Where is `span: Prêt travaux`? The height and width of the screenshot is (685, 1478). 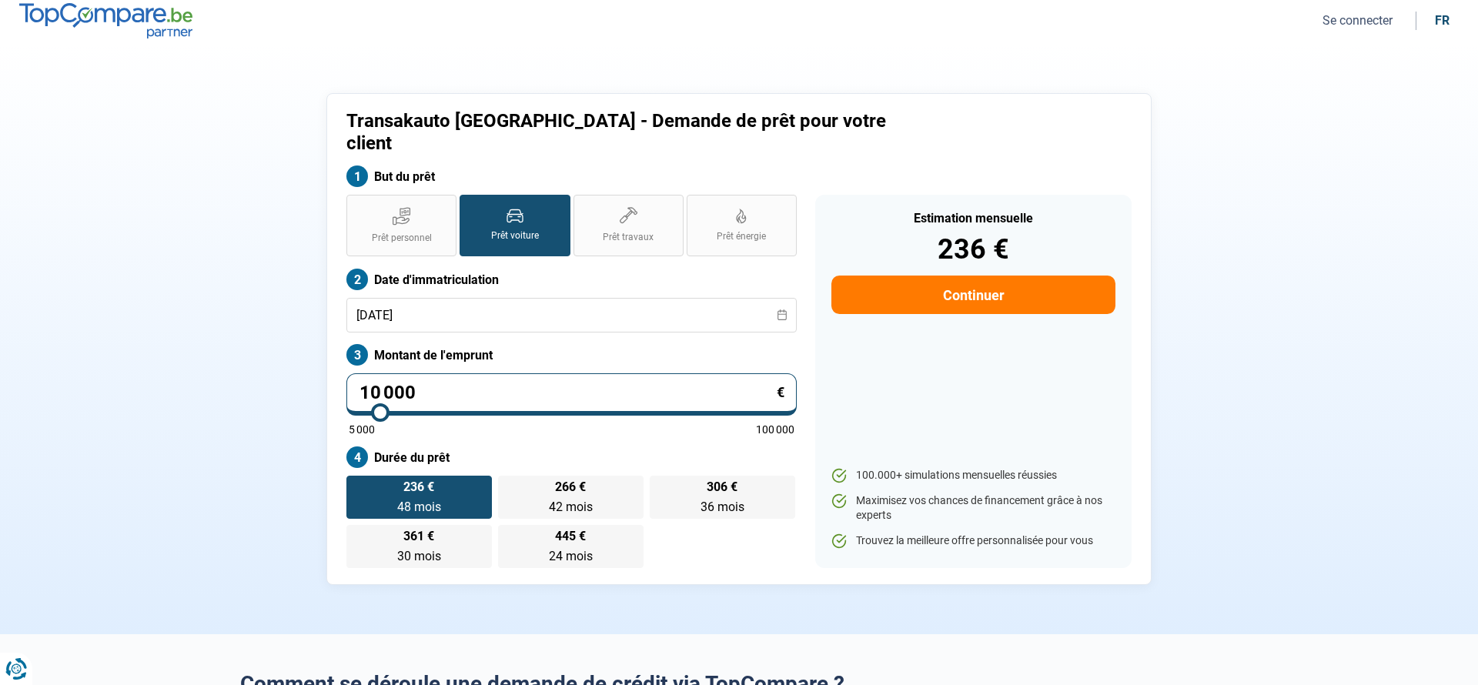 span: Prêt travaux is located at coordinates (628, 237).